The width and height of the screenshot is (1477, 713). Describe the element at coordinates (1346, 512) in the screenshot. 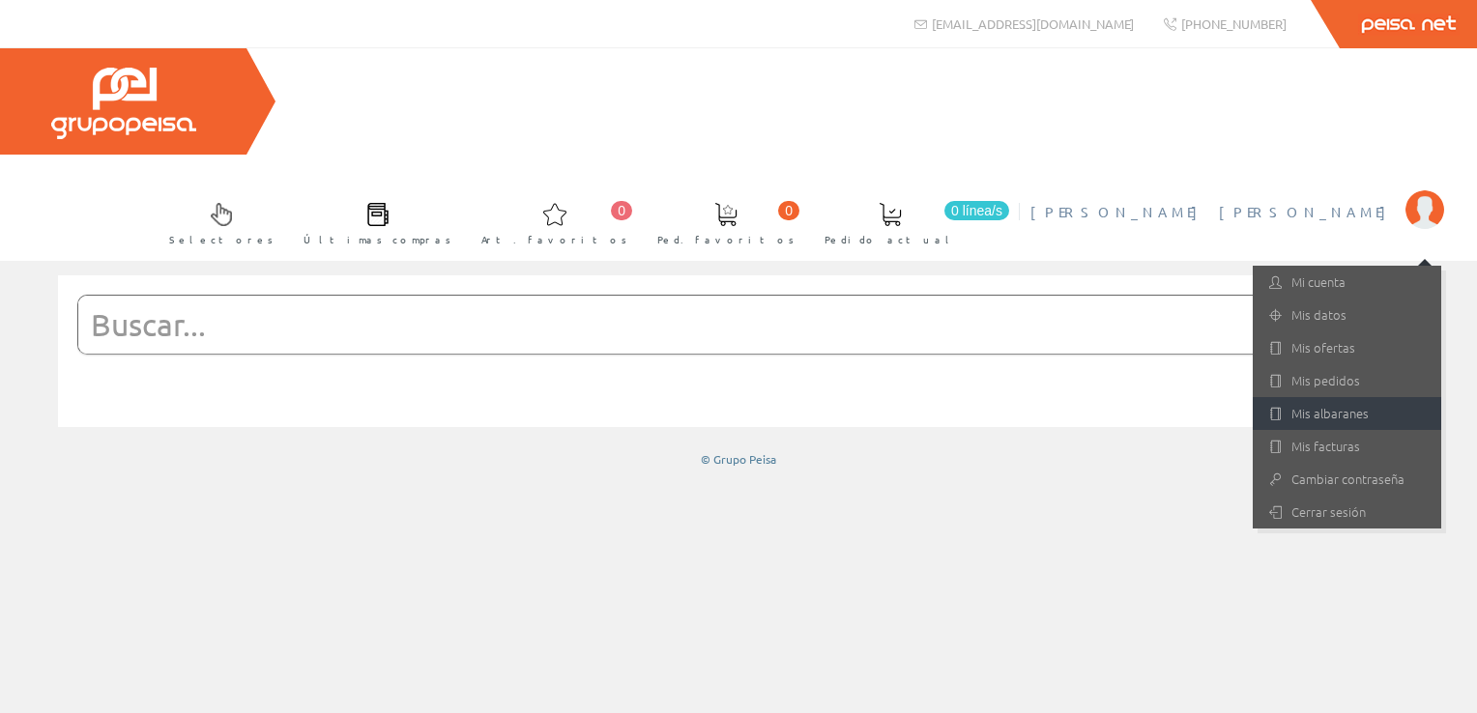

I see `a: Cerrar sesión` at that location.